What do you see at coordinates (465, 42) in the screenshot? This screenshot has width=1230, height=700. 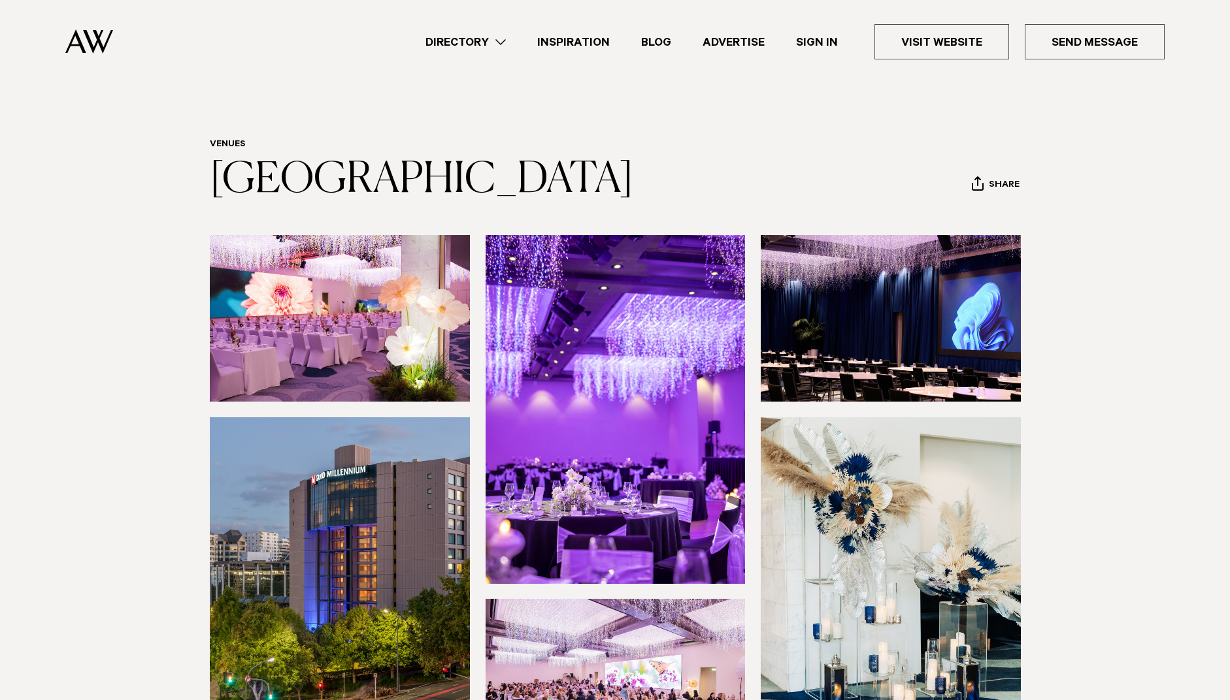 I see `a: Directory` at bounding box center [465, 42].